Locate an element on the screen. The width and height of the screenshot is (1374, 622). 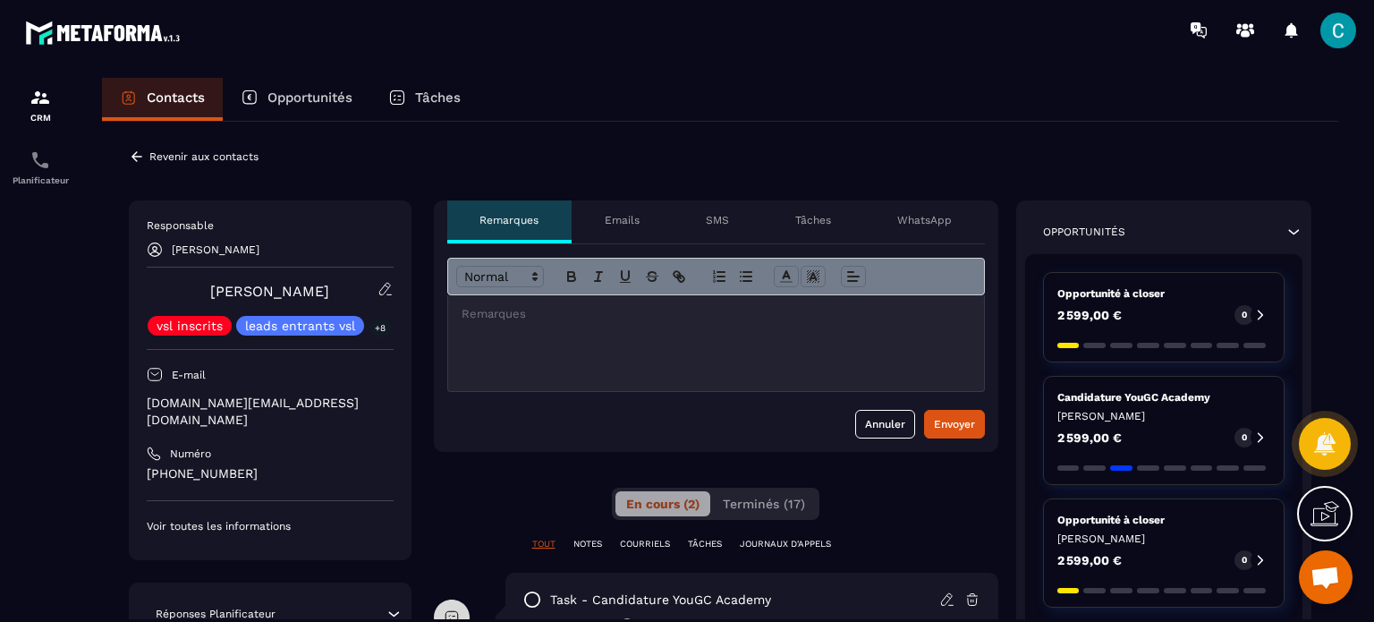
img: logo is located at coordinates (106, 32).